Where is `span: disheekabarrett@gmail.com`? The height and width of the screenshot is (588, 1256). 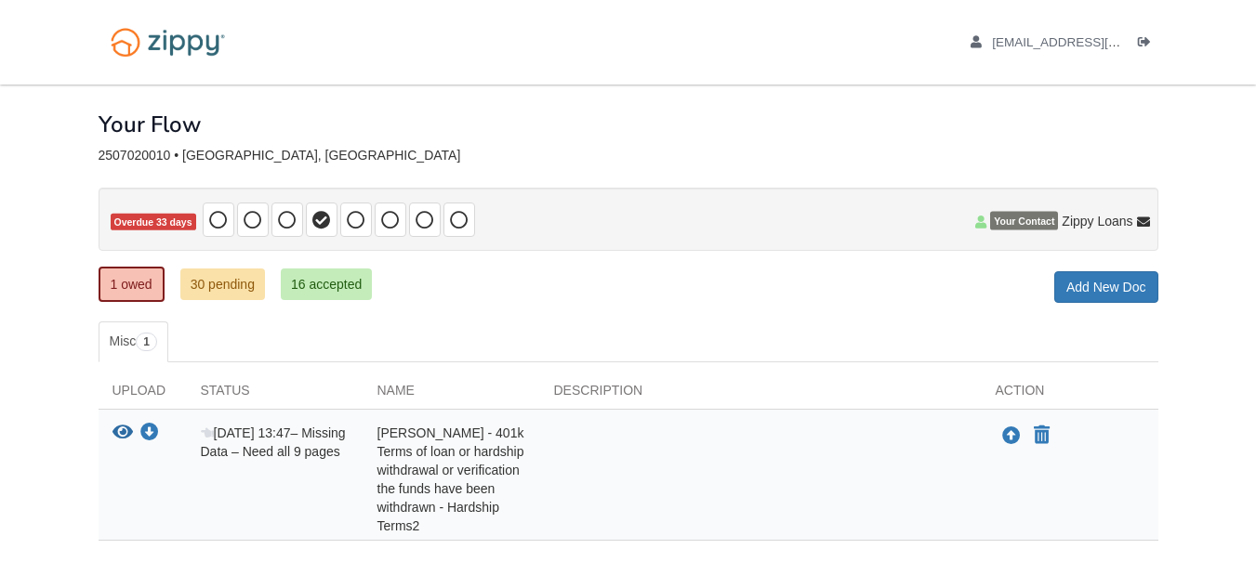 span: disheekabarrett@gmail.com is located at coordinates (1098, 42).